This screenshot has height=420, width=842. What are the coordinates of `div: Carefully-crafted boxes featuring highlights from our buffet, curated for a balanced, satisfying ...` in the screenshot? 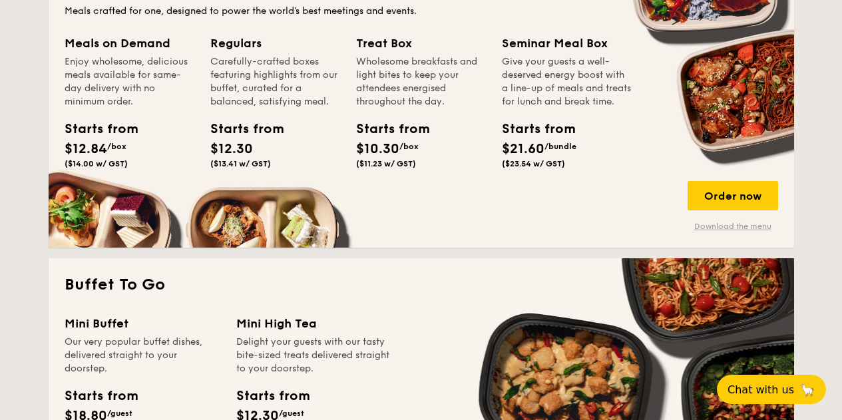 It's located at (275, 82).